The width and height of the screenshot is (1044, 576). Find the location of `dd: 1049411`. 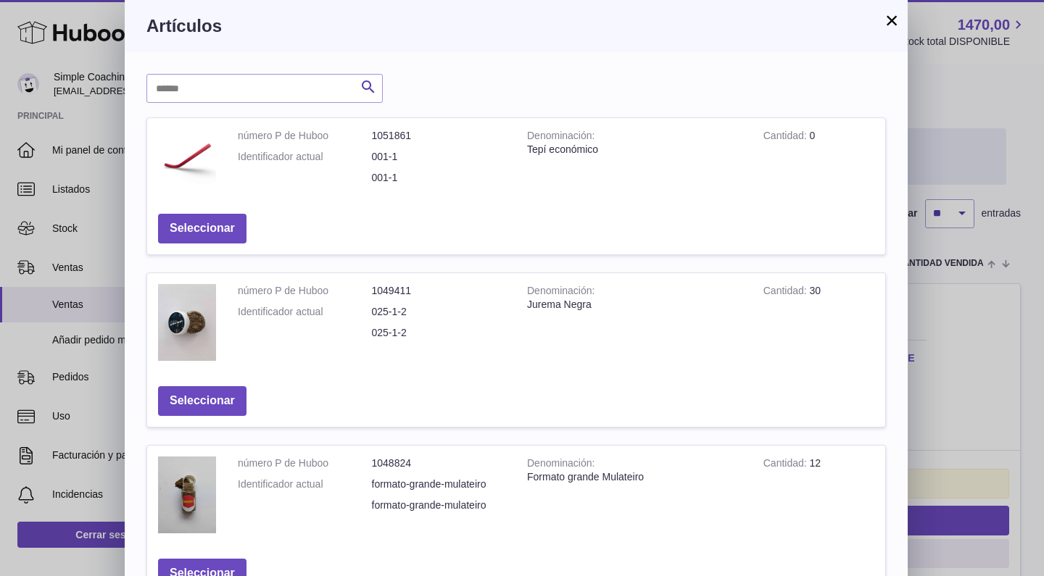

dd: 1049411 is located at coordinates (438, 291).